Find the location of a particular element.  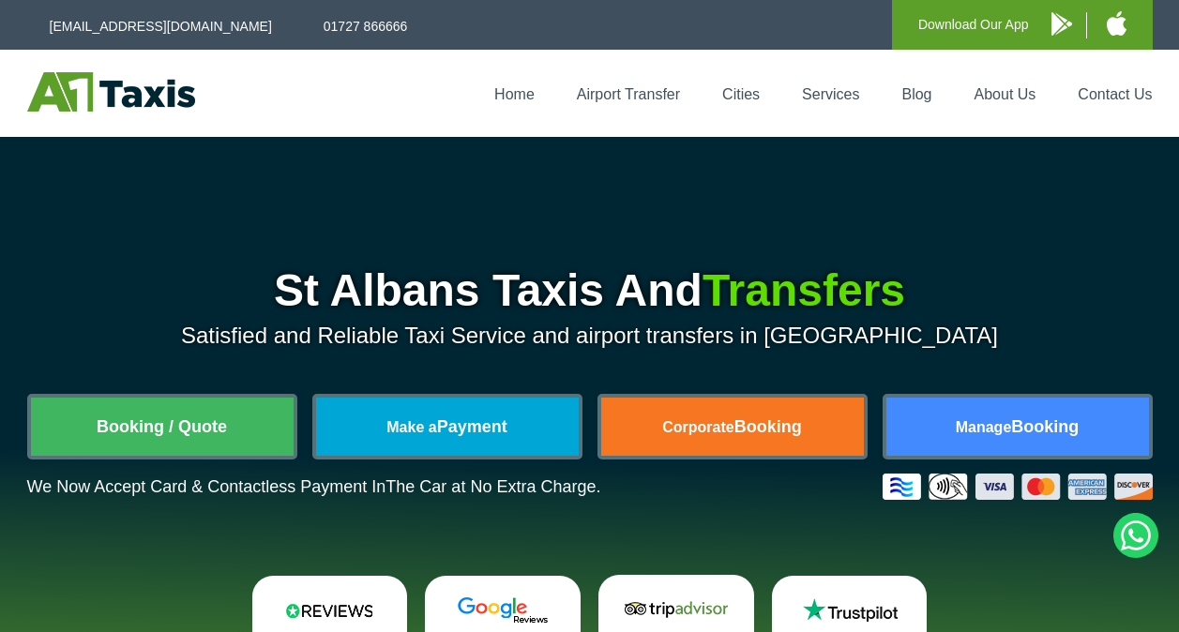

img: Reviews.io is located at coordinates (329, 610).